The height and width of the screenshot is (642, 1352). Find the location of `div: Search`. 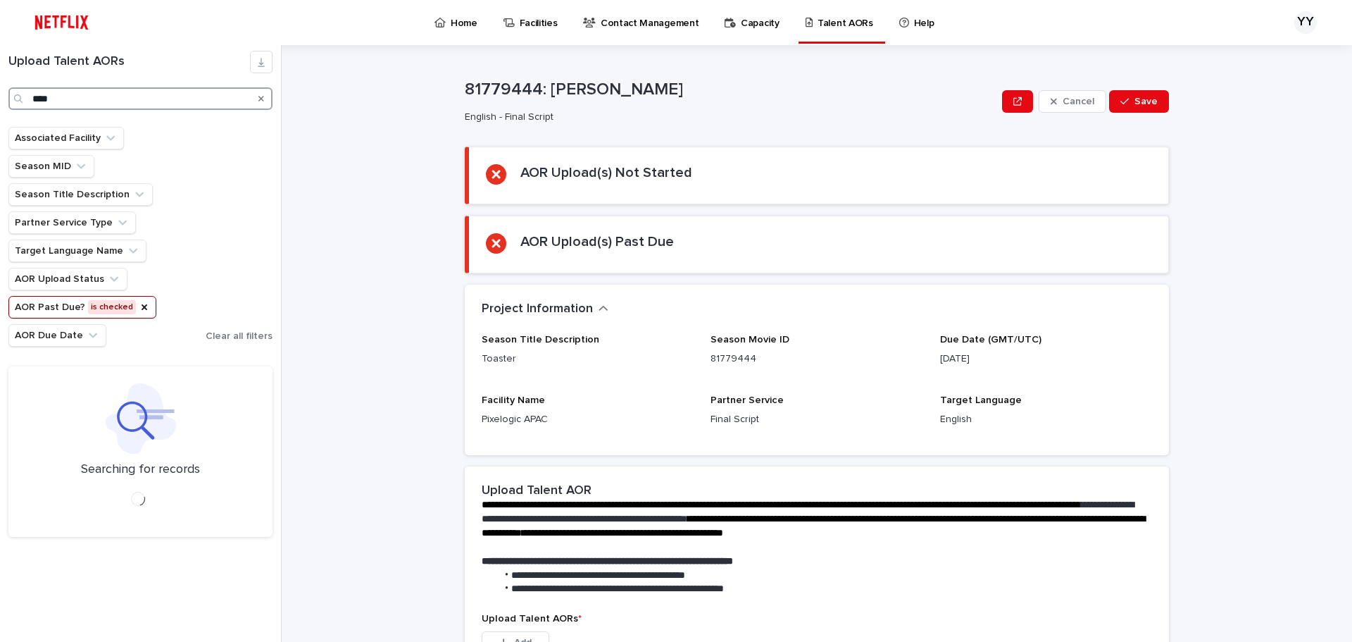

div: Search is located at coordinates (140, 99).